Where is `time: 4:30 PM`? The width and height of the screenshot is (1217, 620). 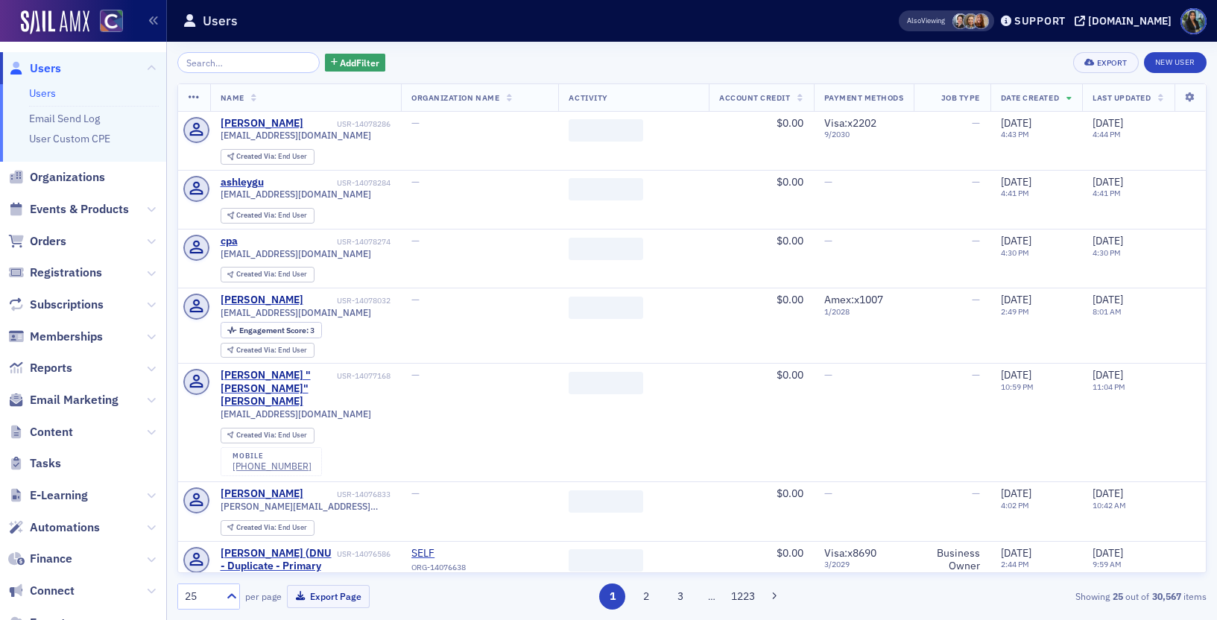
time: 4:30 PM is located at coordinates (1106, 253).